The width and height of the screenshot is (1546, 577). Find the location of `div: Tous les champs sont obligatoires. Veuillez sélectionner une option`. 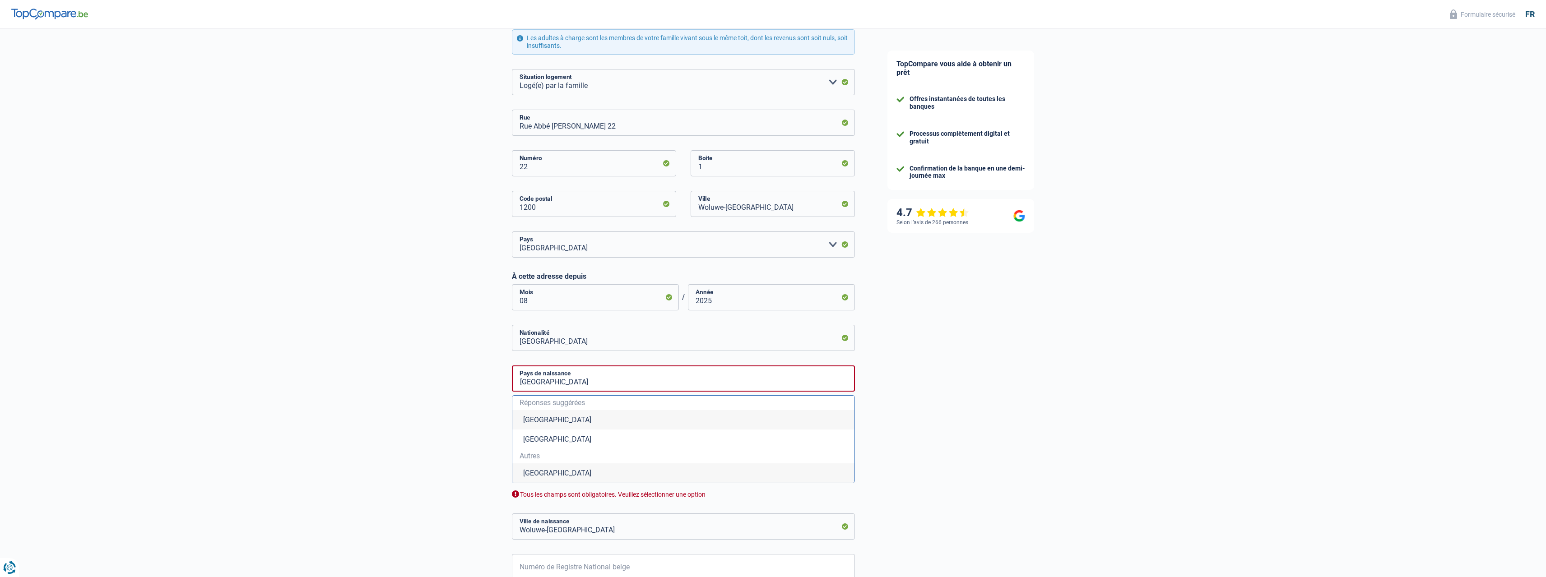

div: Tous les champs sont obligatoires. Veuillez sélectionner une option is located at coordinates (683, 495).